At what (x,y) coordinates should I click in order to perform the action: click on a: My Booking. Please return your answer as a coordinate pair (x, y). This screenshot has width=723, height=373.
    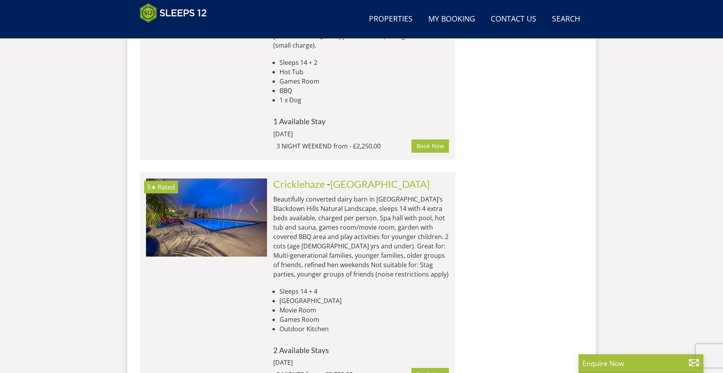
    Looking at the image, I should click on (452, 19).